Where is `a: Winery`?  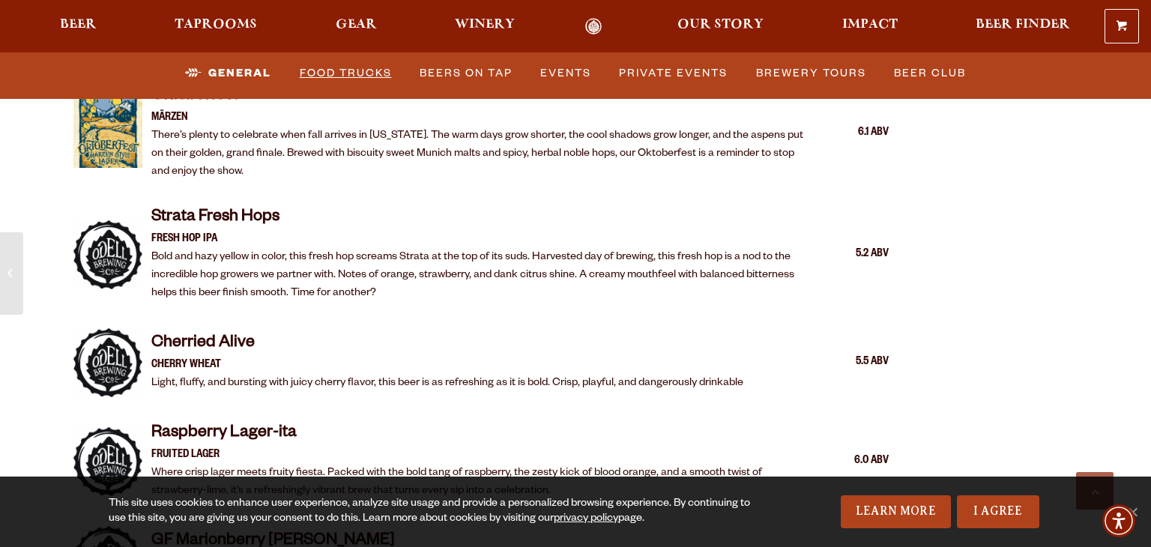 a: Winery is located at coordinates (485, 26).